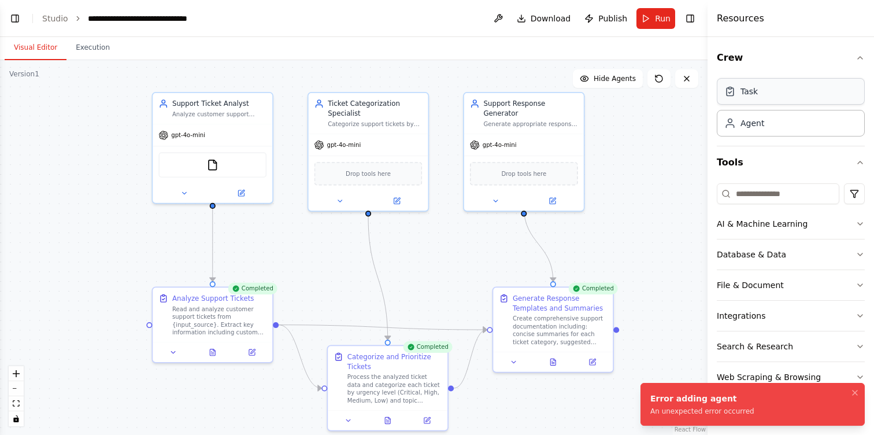 This screenshot has width=874, height=435. What do you see at coordinates (769, 377) in the screenshot?
I see `div: Web Scraping & Browsing` at bounding box center [769, 377].